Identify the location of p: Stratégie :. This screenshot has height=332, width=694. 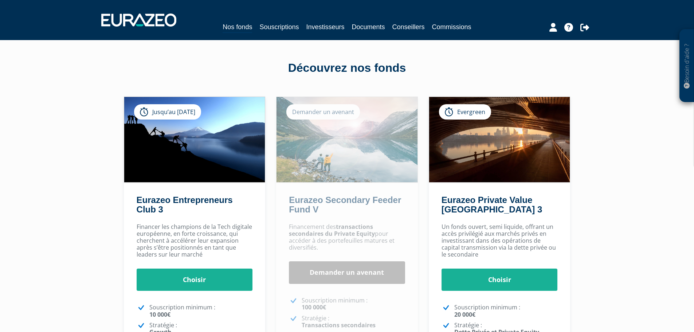
(353, 322).